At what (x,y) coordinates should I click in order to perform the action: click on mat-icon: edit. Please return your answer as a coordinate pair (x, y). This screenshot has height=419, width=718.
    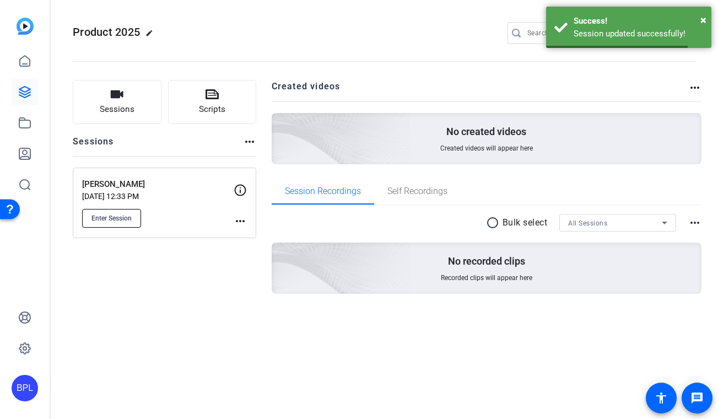
    Looking at the image, I should click on (152, 36).